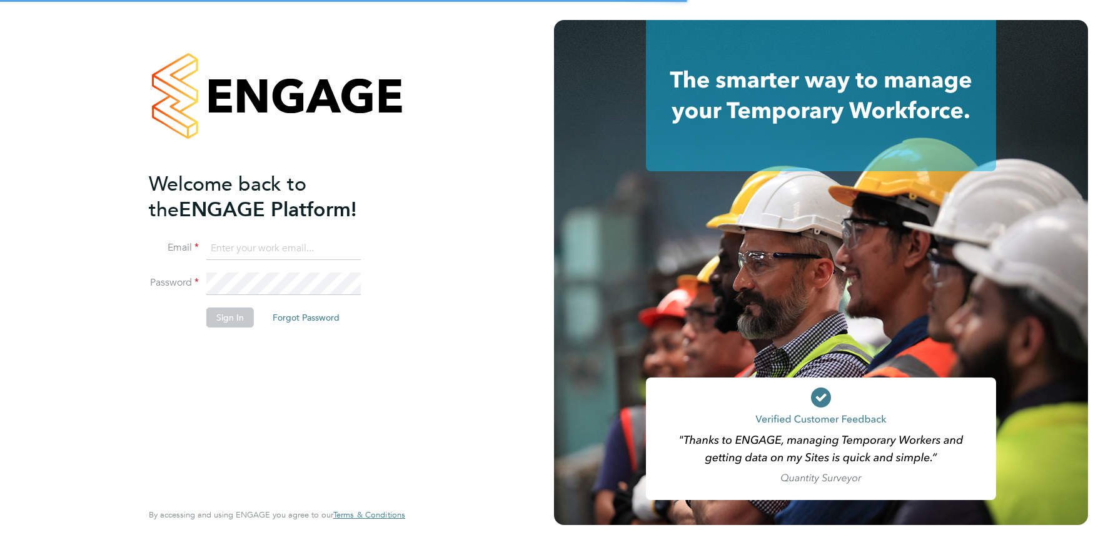  What do you see at coordinates (277, 515) in the screenshot?
I see `span: By accessing and using ENGAGE you agree to our` at bounding box center [277, 515].